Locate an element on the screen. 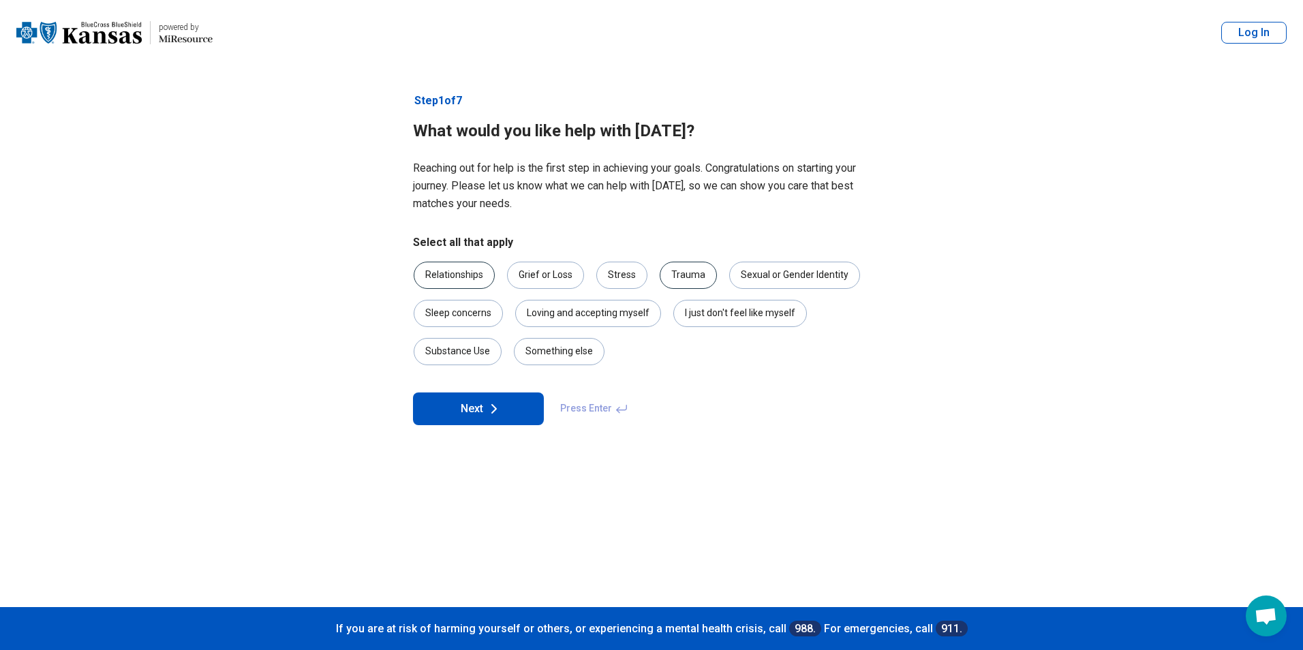  legend: Select all that apply is located at coordinates (463, 243).